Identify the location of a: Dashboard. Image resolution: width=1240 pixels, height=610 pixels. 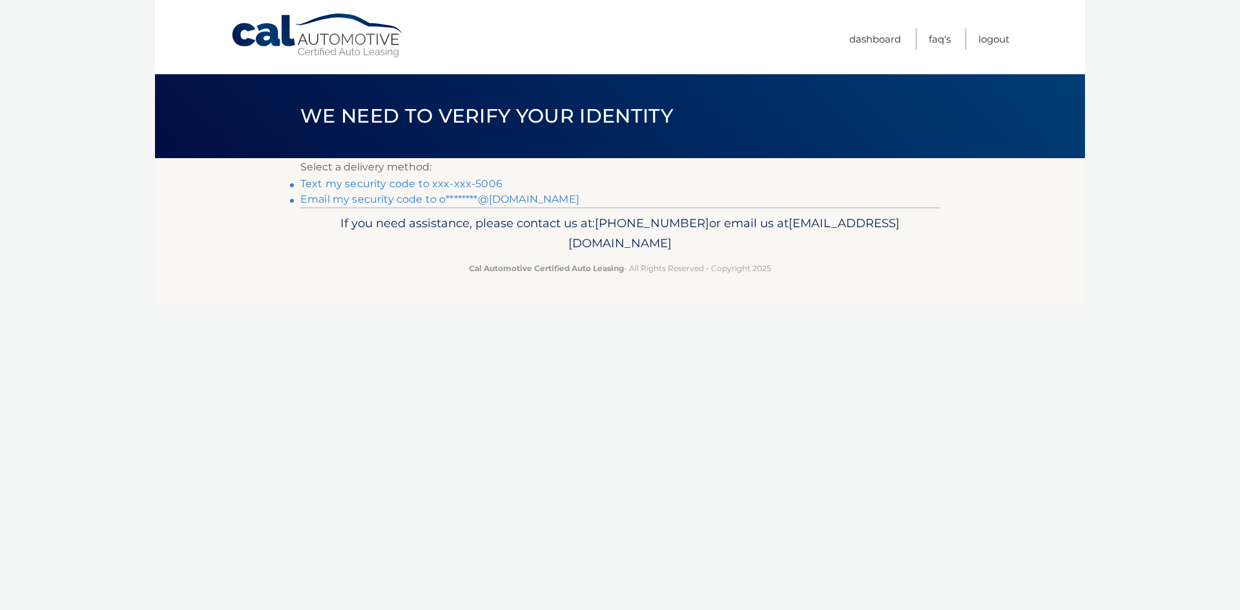
(875, 39).